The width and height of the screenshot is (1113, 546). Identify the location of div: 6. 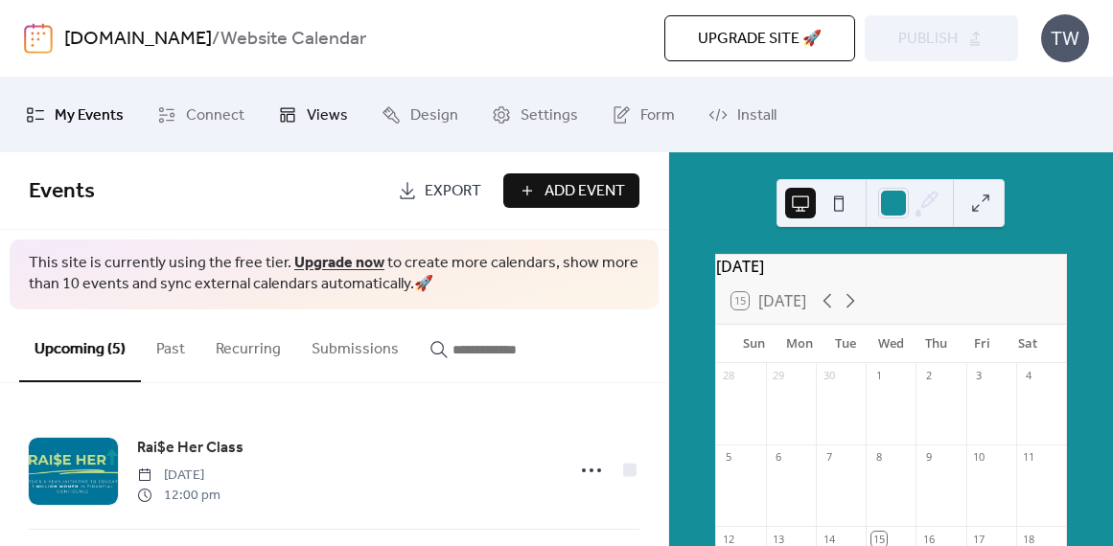
(778, 457).